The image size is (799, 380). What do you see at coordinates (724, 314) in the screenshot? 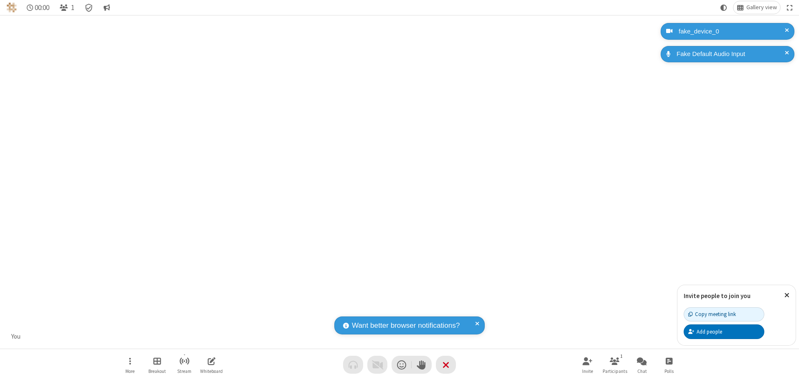
I see `button: Copy meeting link` at bounding box center [724, 314].